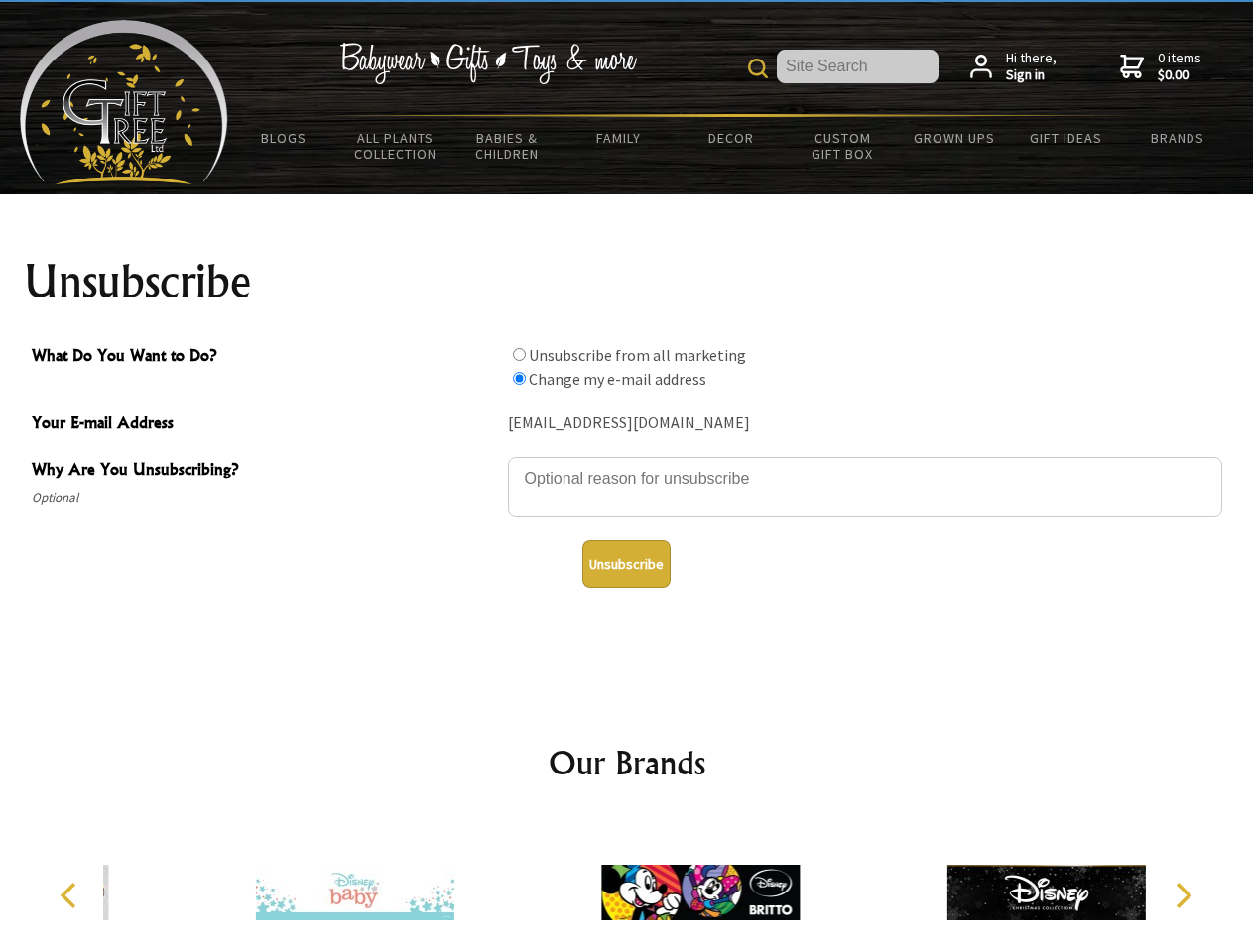  I want to click on button: Unsubscribe, so click(626, 564).